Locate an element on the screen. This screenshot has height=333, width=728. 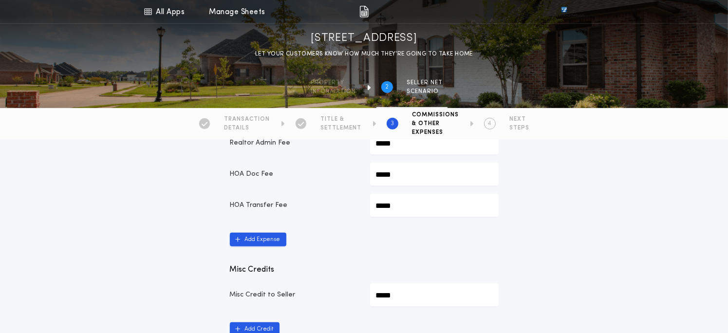
h2: 3 is located at coordinates (392, 124).